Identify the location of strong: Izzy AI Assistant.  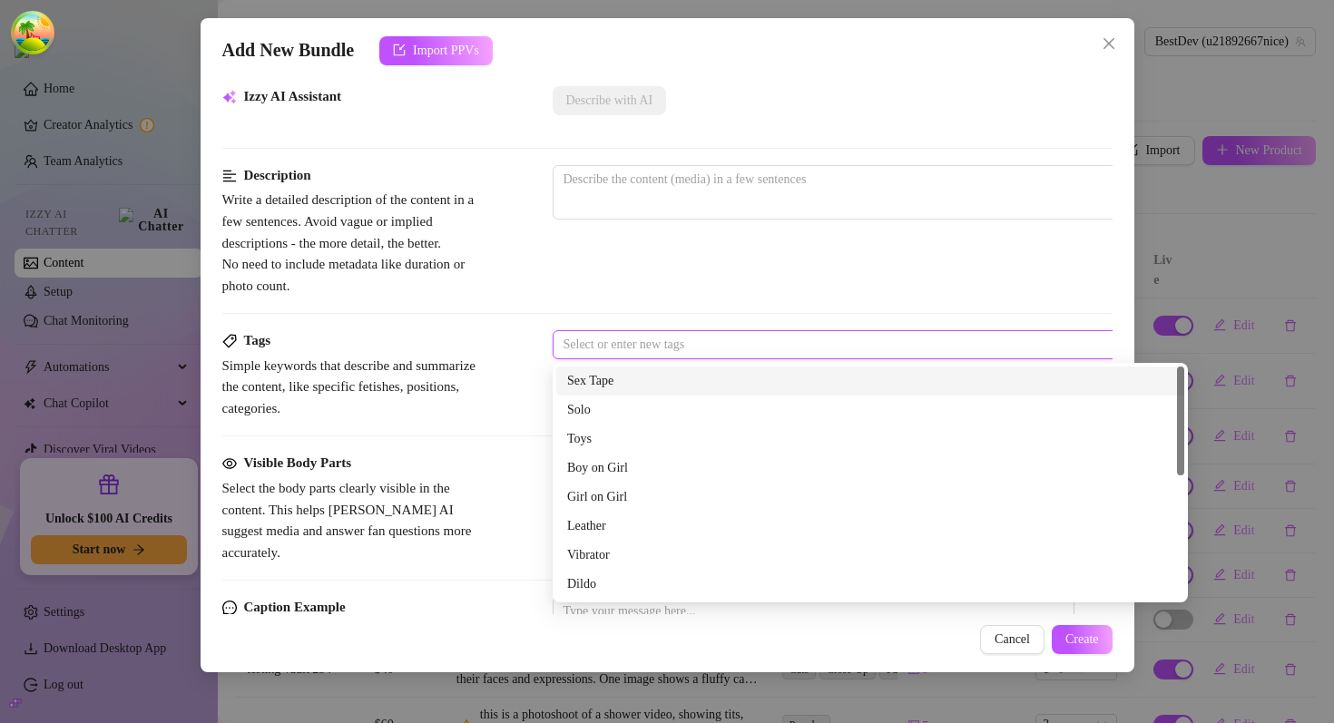
(293, 96).